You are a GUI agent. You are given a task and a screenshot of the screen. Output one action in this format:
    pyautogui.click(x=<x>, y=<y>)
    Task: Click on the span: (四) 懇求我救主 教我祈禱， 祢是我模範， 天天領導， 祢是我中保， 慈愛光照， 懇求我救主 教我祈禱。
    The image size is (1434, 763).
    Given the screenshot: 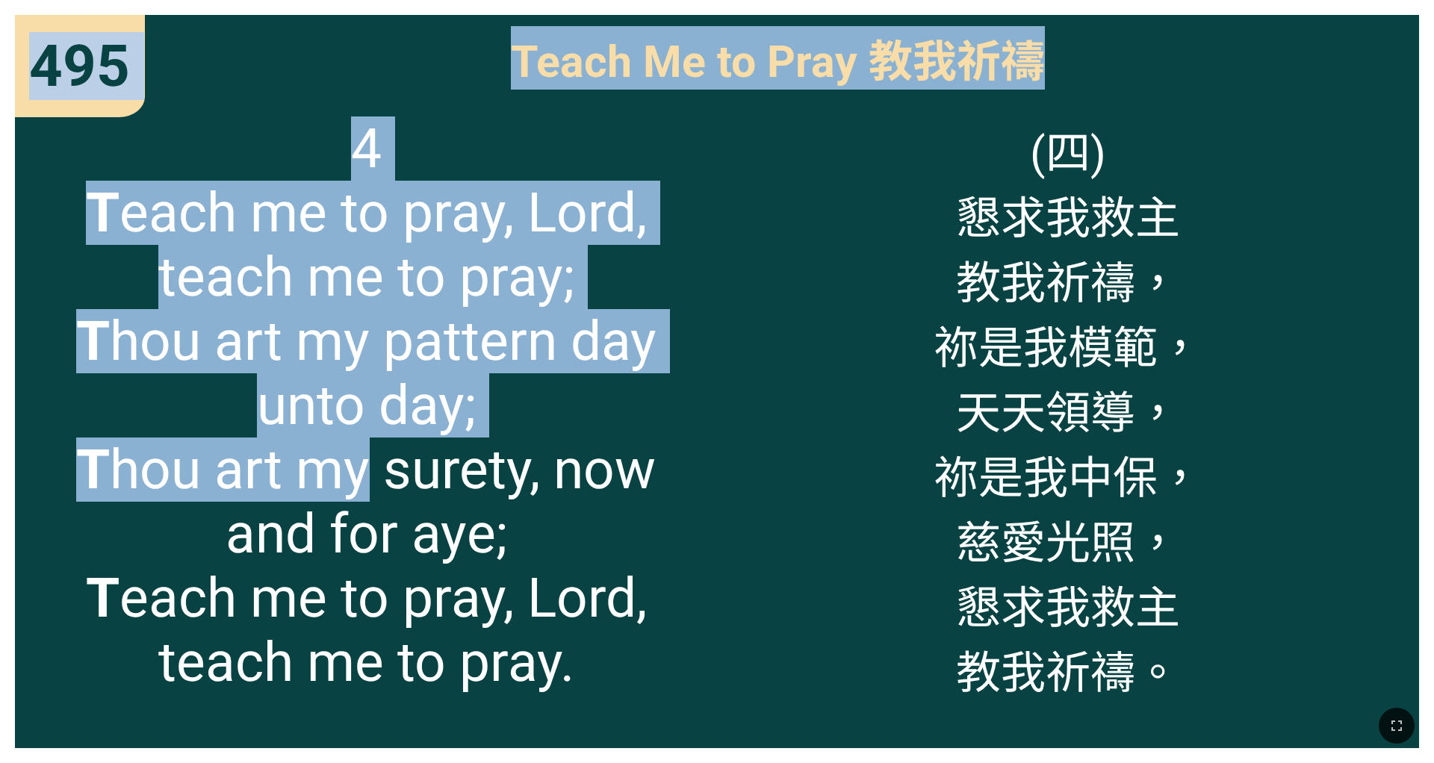 What is the action you would take?
    pyautogui.click(x=1068, y=408)
    